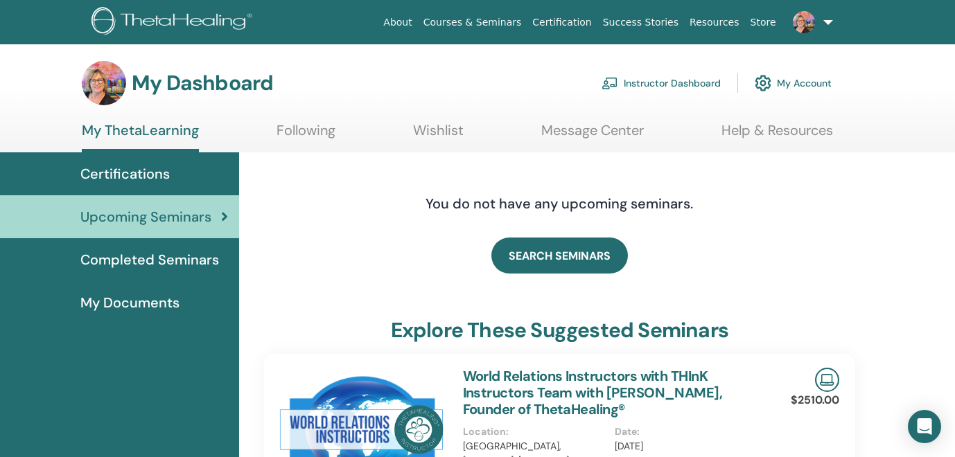 The width and height of the screenshot is (955, 457). Describe the element at coordinates (535, 432) in the screenshot. I see `p: Location :` at that location.